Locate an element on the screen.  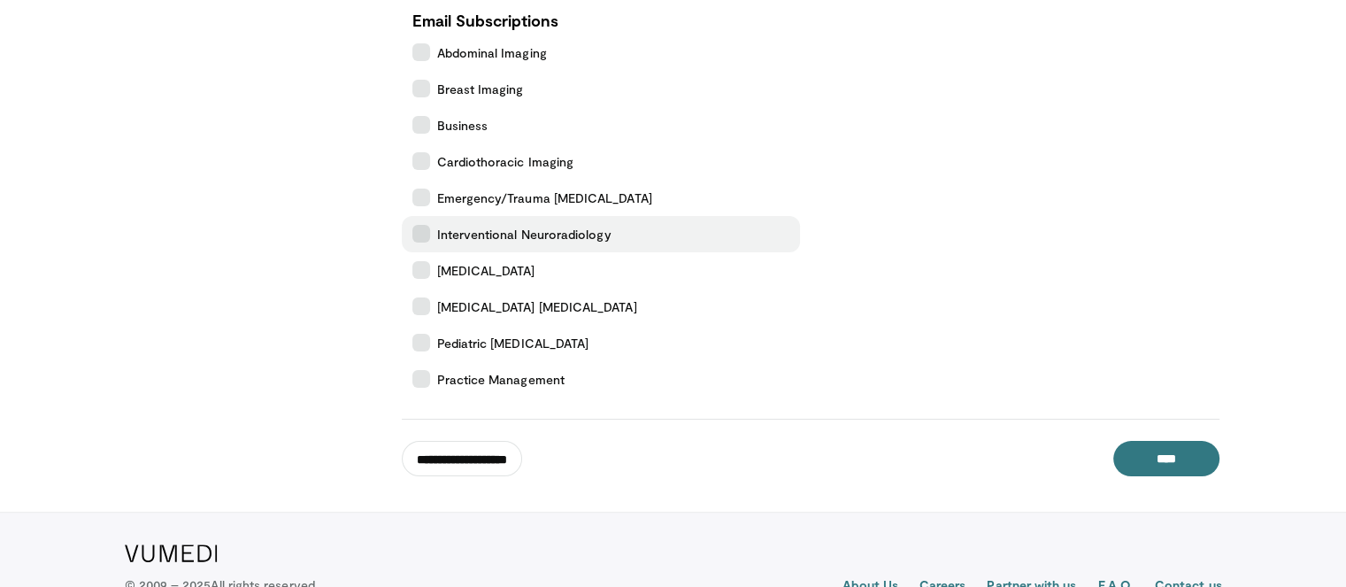
span: Cardiothoracic Imaging is located at coordinates (505, 161).